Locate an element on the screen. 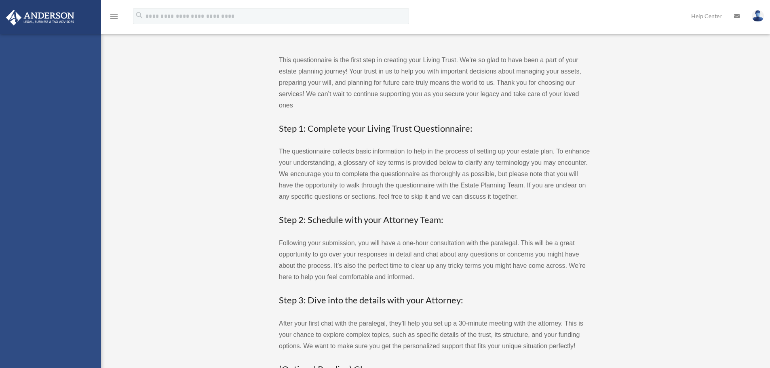  p: Following your submission, you will have a one-hour consultation with the paralegal. This will be... is located at coordinates (434, 260).